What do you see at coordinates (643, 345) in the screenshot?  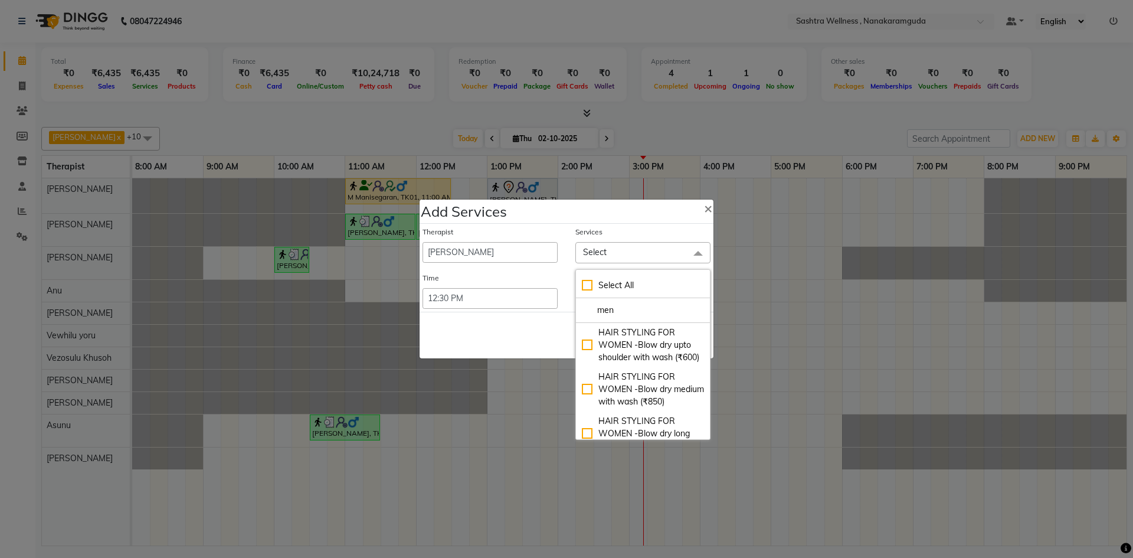 I see `div: HAIR STYLING FOR WOMEN -Blow dry upto shoulder with wash (₹600)` at bounding box center [643, 345].